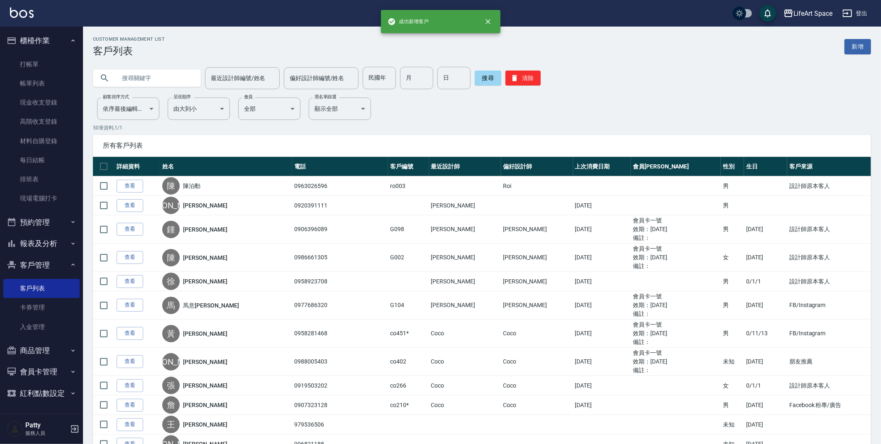  Describe the element at coordinates (829, 305) in the screenshot. I see `td: FB/Instagram` at that location.